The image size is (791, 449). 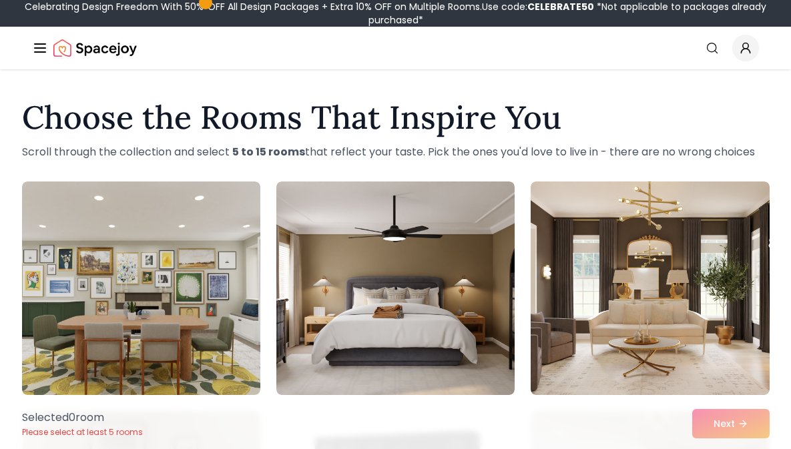 What do you see at coordinates (141, 288) in the screenshot?
I see `img: Room room-1` at bounding box center [141, 288].